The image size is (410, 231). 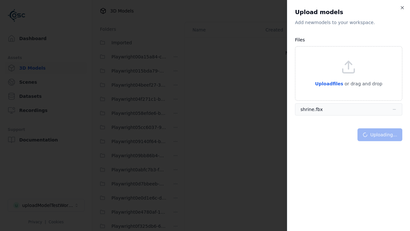 I want to click on div: shrine.fbx, so click(x=312, y=109).